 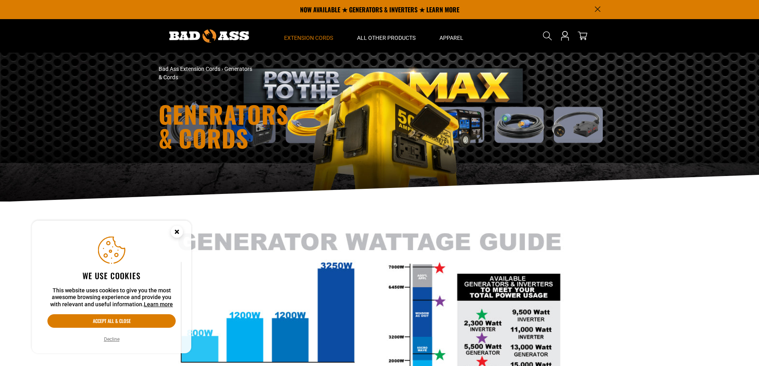 What do you see at coordinates (209, 36) in the screenshot?
I see `img: Bad Ass Extension Cords` at bounding box center [209, 36].